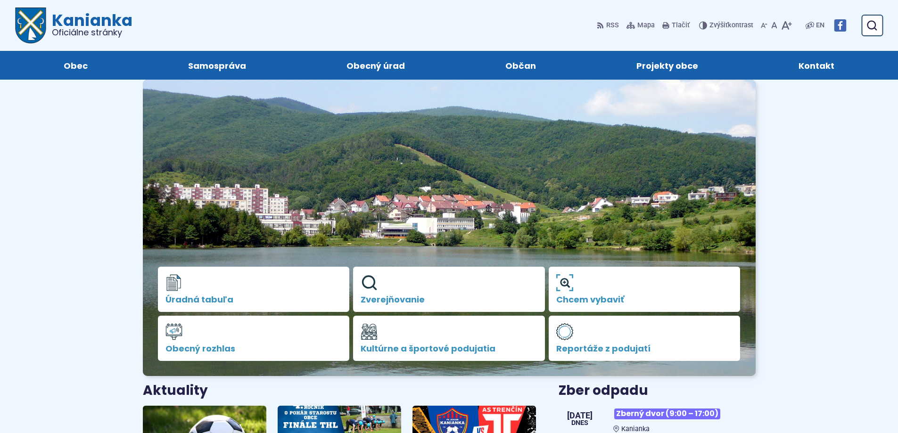 The width and height of the screenshot is (898, 433). What do you see at coordinates (644, 289) in the screenshot?
I see `a: Chcem vybaviť` at bounding box center [644, 289].